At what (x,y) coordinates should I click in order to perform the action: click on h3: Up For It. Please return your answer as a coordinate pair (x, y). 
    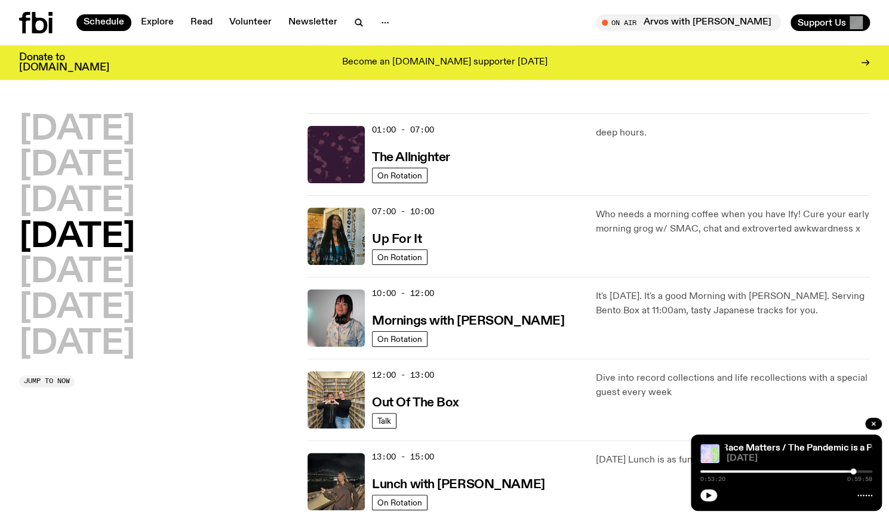
    Looking at the image, I should click on (397, 239).